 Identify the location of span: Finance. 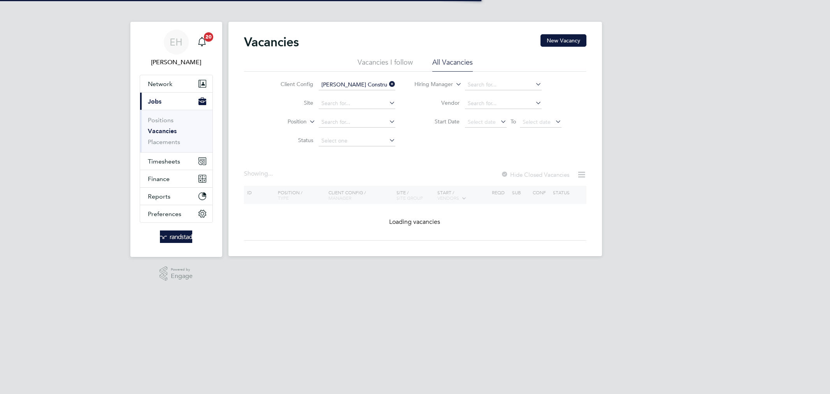
(159, 179).